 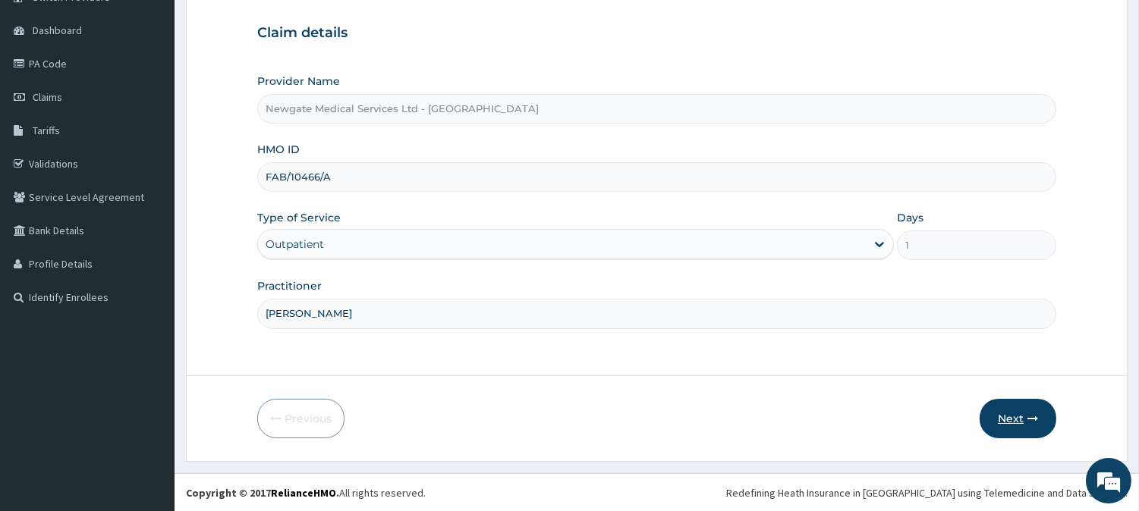 What do you see at coordinates (267, 26) in the screenshot?
I see `div: Minimize live chat window` at bounding box center [267, 26].